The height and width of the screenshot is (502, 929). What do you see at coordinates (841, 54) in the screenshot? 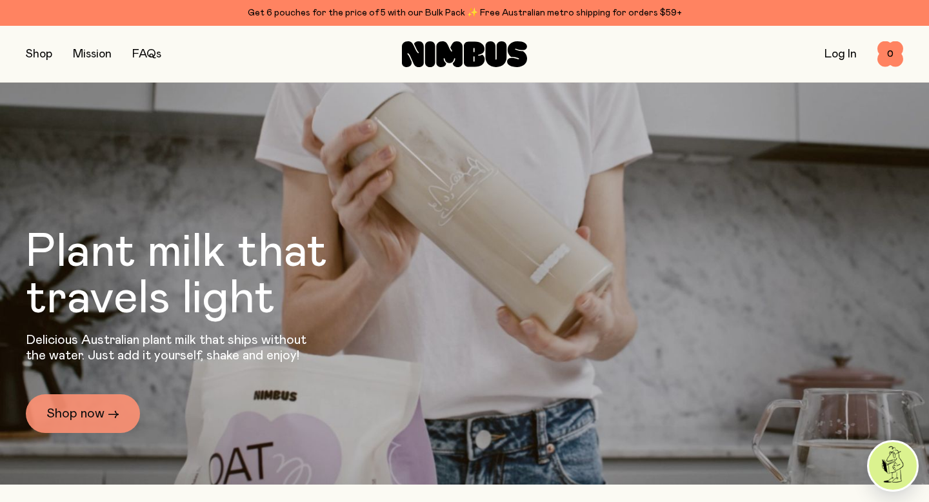
I see `a: Log In` at bounding box center [841, 54].